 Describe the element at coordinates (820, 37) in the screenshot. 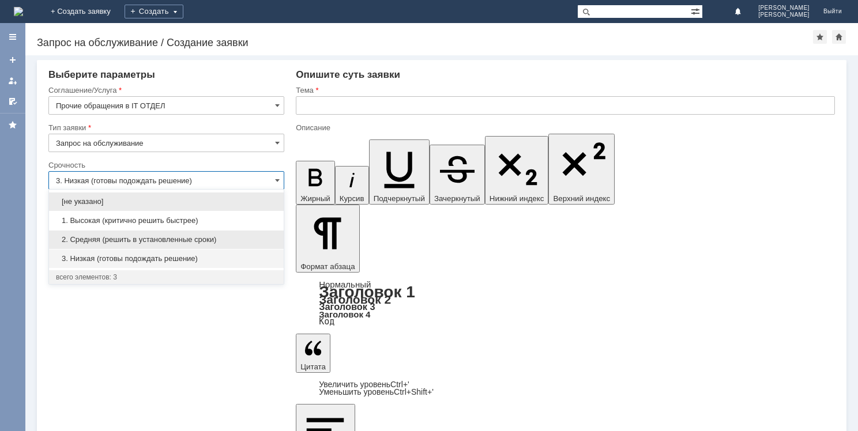

I see `div: Добавить в избранное` at that location.